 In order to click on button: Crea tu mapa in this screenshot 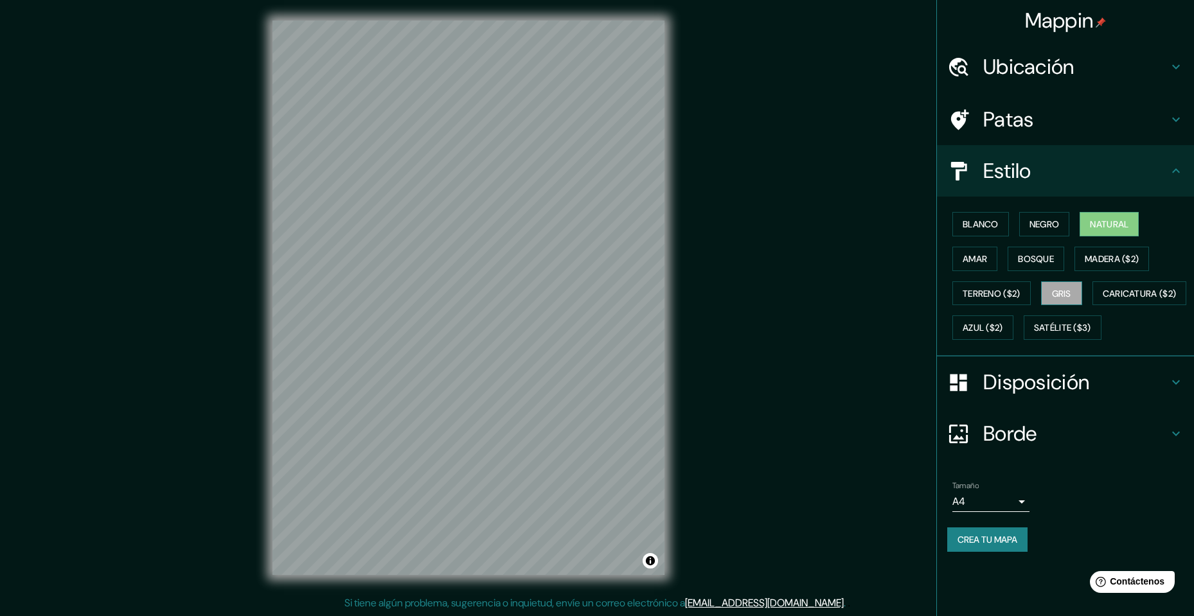, I will do `click(987, 540)`.